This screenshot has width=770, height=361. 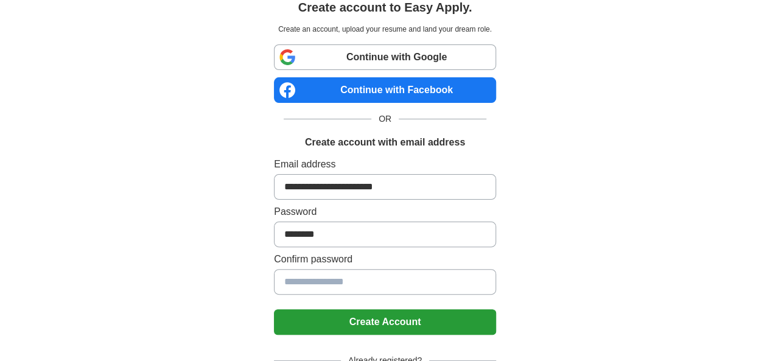 I want to click on button: Create Account, so click(x=385, y=322).